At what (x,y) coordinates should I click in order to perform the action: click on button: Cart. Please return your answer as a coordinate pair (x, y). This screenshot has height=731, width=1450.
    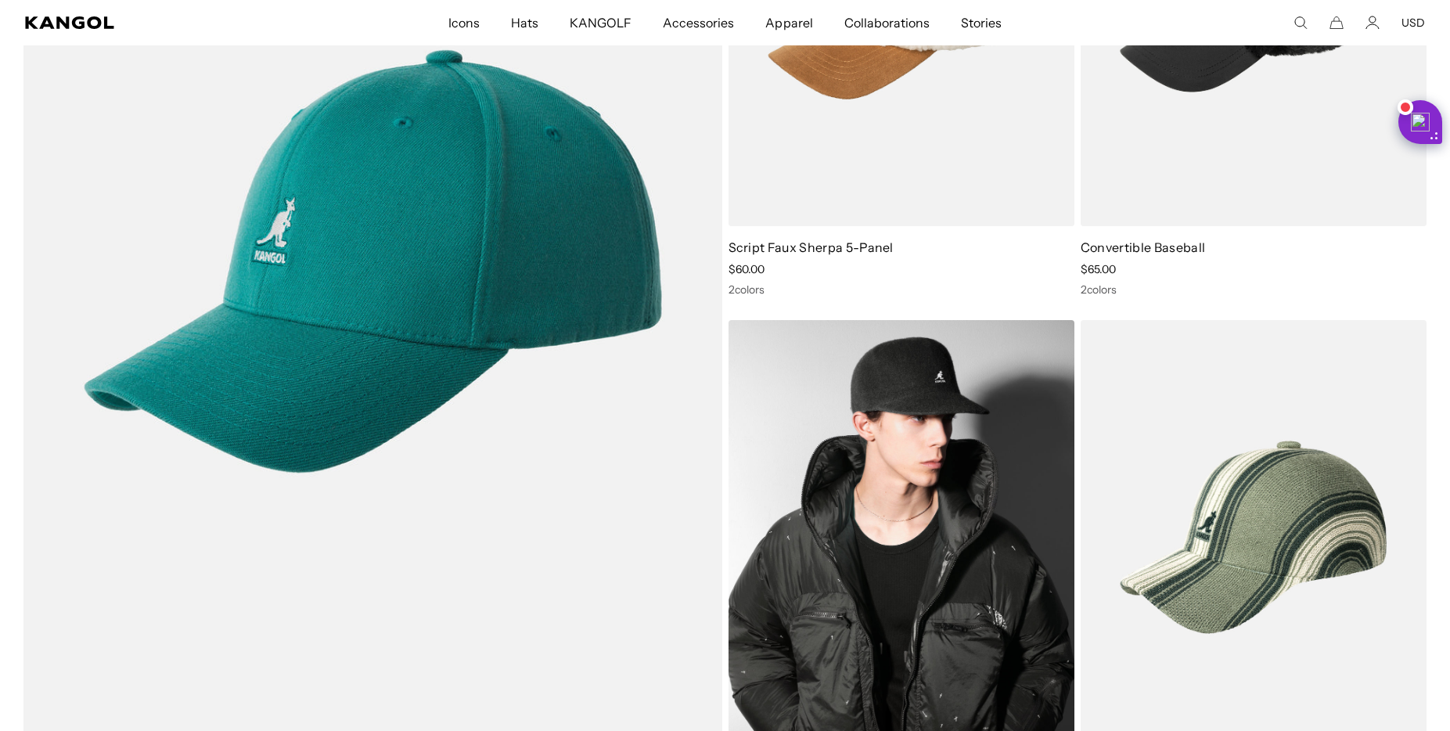
    Looking at the image, I should click on (1337, 23).